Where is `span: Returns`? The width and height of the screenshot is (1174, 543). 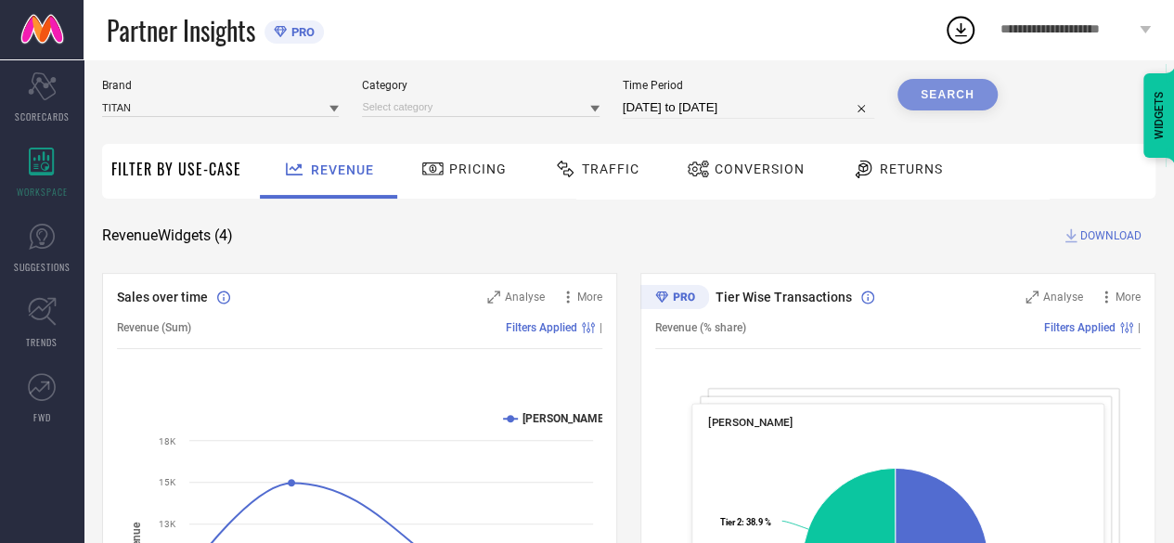
span: Returns is located at coordinates (911, 169).